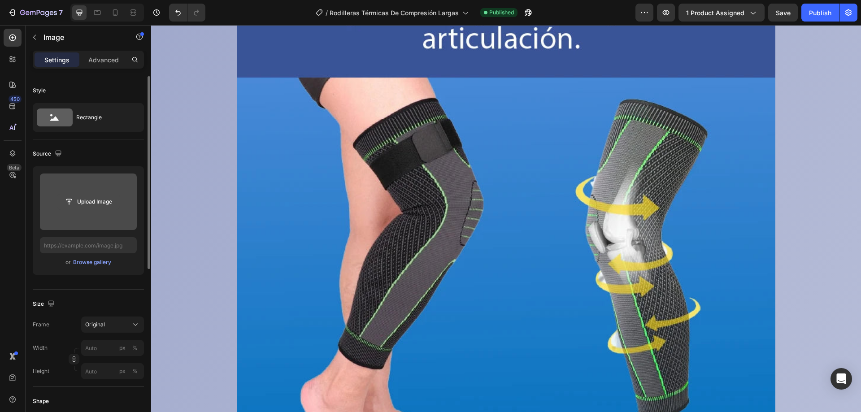 The width and height of the screenshot is (861, 412). Describe the element at coordinates (783, 13) in the screenshot. I see `button: Save` at that location.